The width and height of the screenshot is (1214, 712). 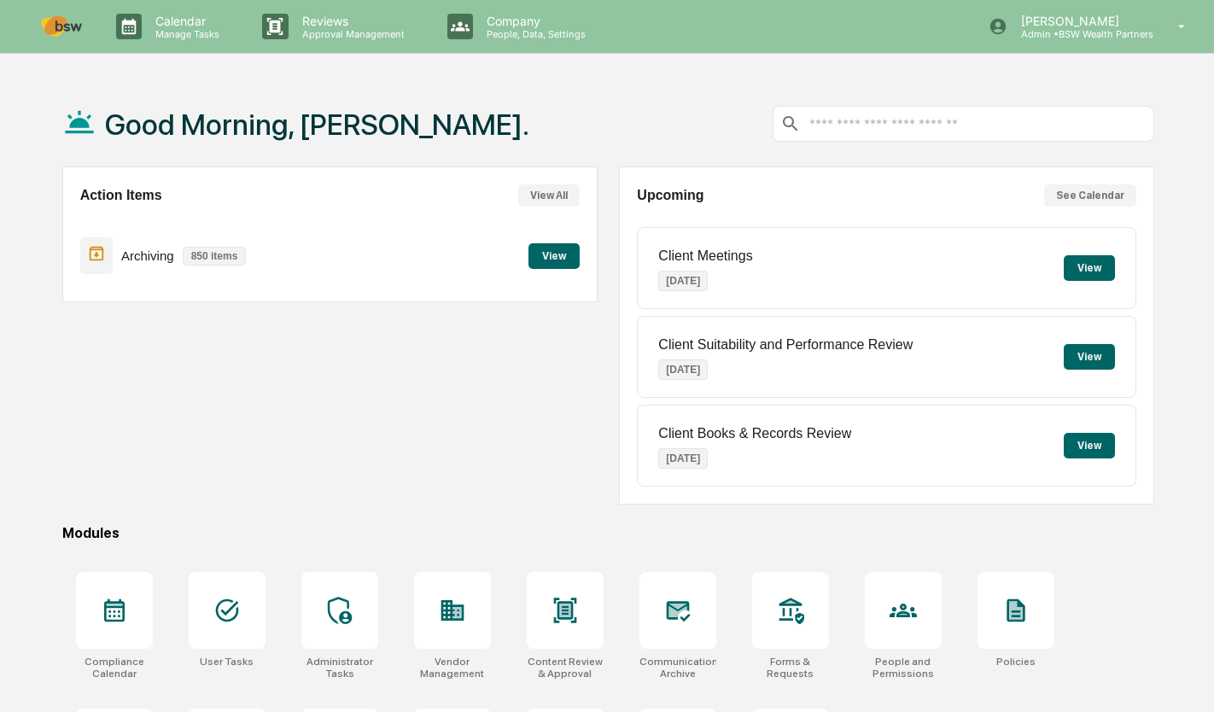 What do you see at coordinates (452, 668) in the screenshot?
I see `div: Vendor Management` at bounding box center [452, 668].